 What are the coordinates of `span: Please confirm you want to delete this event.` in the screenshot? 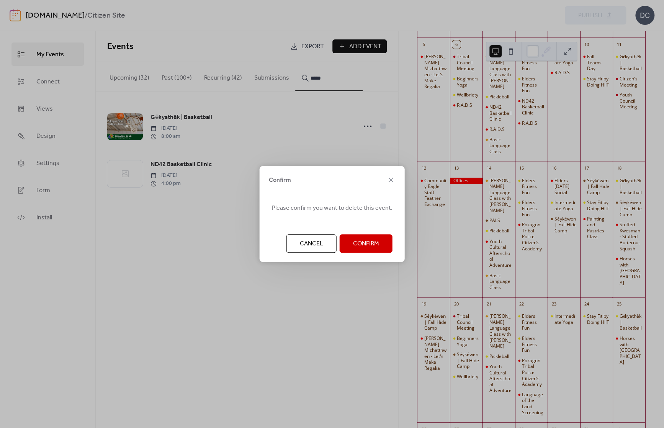 It's located at (332, 208).